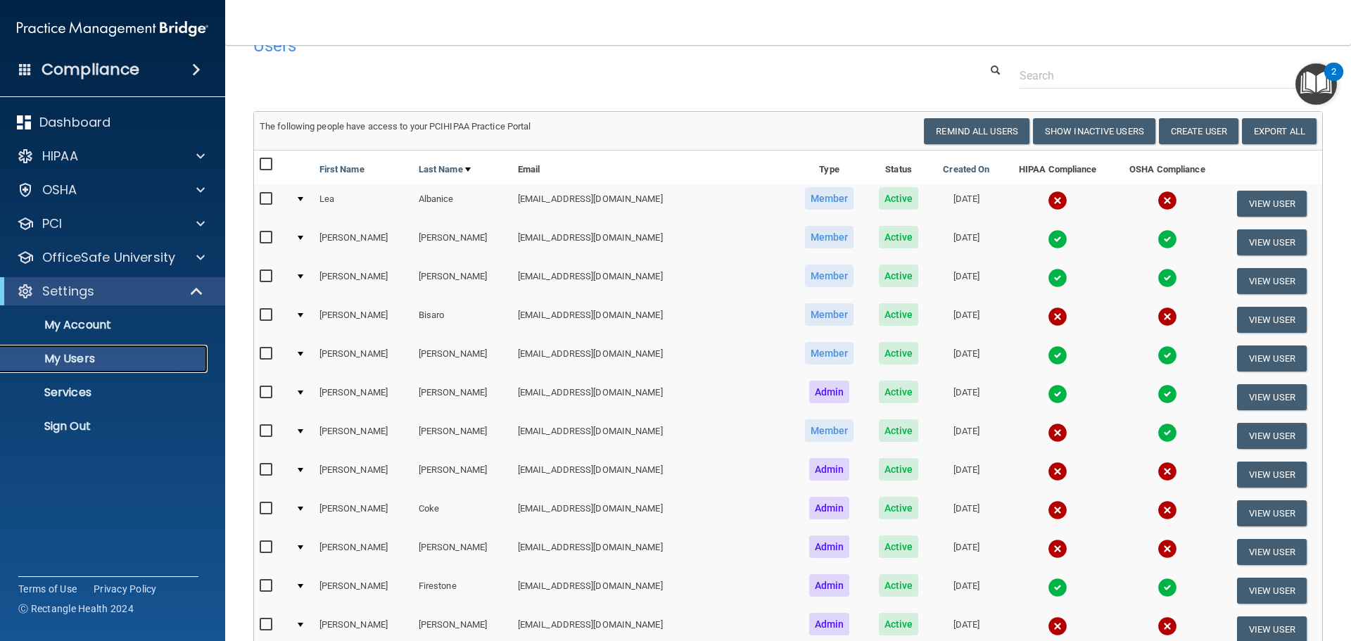  Describe the element at coordinates (829, 167) in the screenshot. I see `th: Type` at that location.